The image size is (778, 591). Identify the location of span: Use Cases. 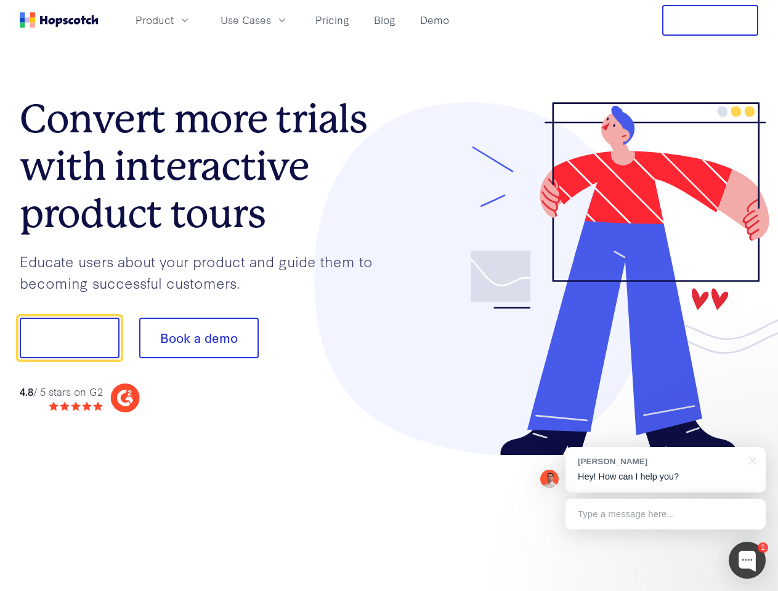
(246, 20).